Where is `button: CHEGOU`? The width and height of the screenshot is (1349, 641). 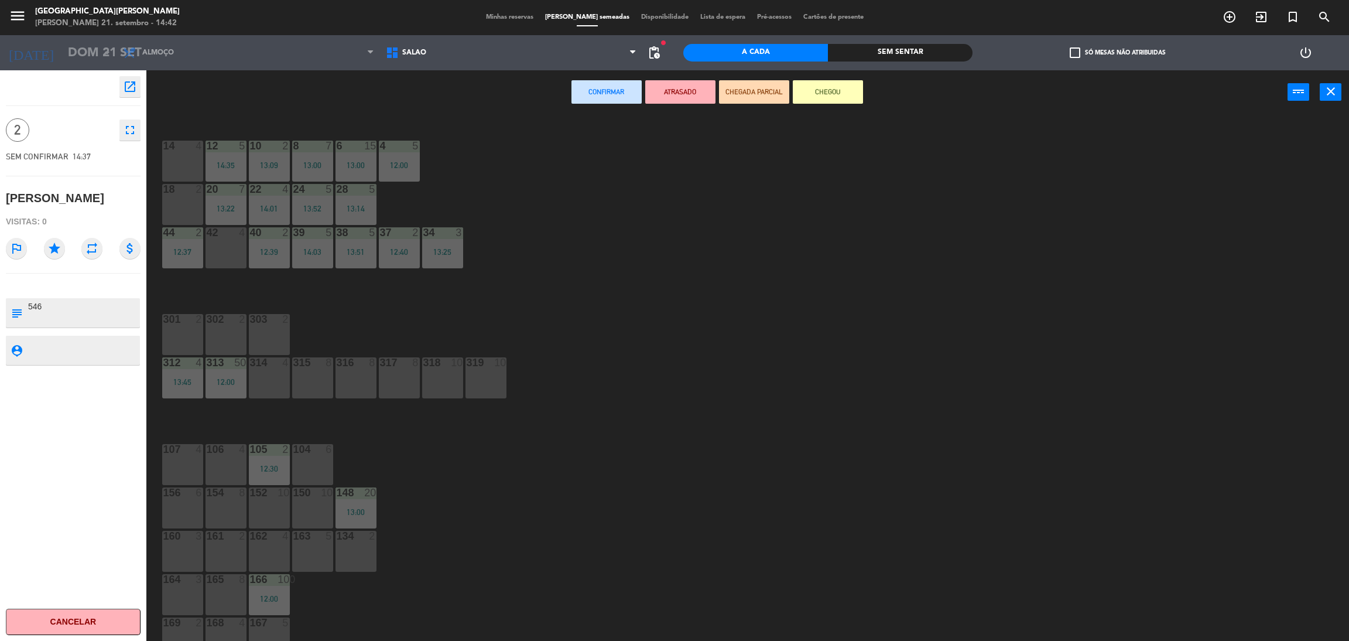
button: CHEGOU is located at coordinates (828, 92).